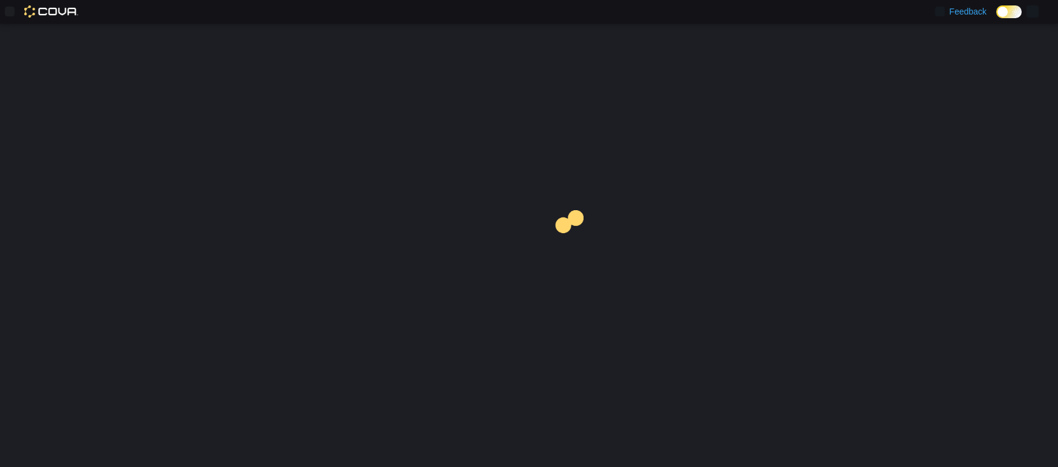 This screenshot has height=467, width=1058. What do you see at coordinates (51, 12) in the screenshot?
I see `img: Cova` at bounding box center [51, 12].